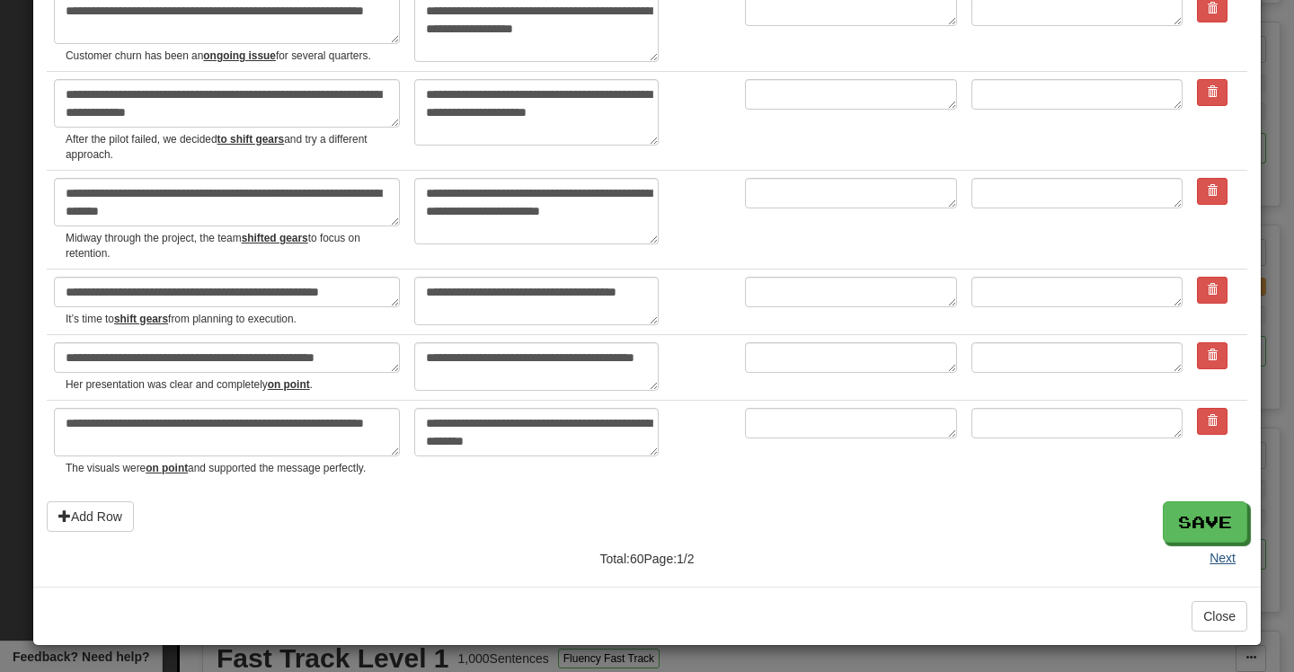 Image resolution: width=1294 pixels, height=672 pixels. What do you see at coordinates (239, 56) in the screenshot?
I see `u: ongoing issue` at bounding box center [239, 56].